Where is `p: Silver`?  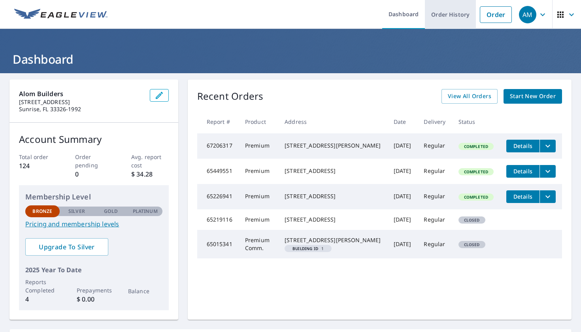 p: Silver is located at coordinates (77, 211).